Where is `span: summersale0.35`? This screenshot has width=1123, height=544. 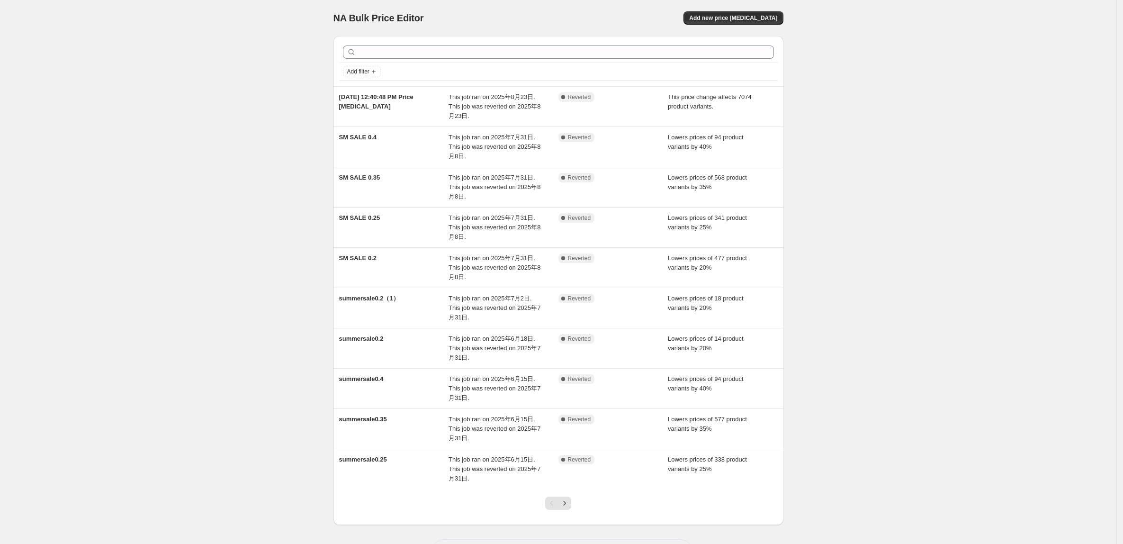 span: summersale0.35 is located at coordinates (363, 419).